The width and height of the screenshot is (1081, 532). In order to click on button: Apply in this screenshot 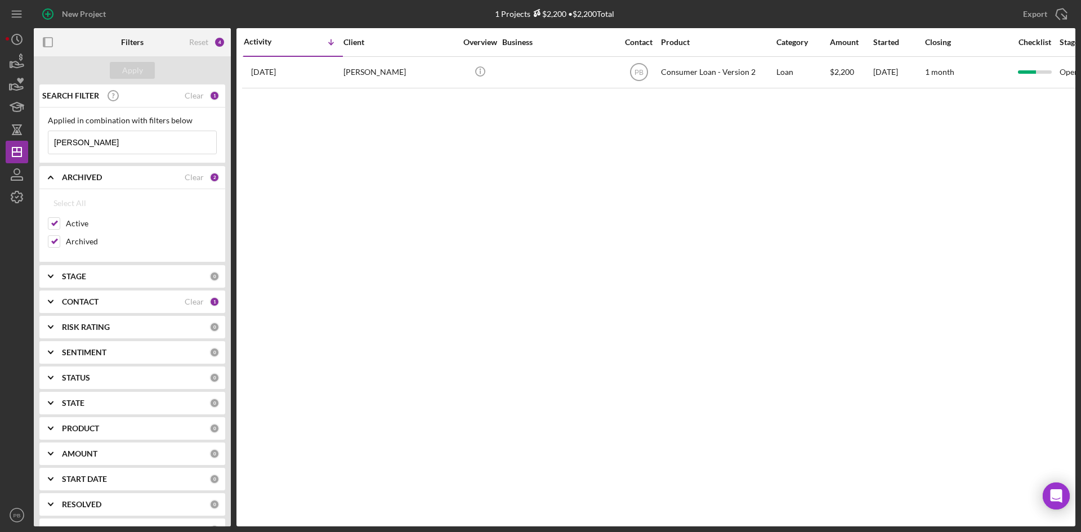, I will do `click(132, 70)`.